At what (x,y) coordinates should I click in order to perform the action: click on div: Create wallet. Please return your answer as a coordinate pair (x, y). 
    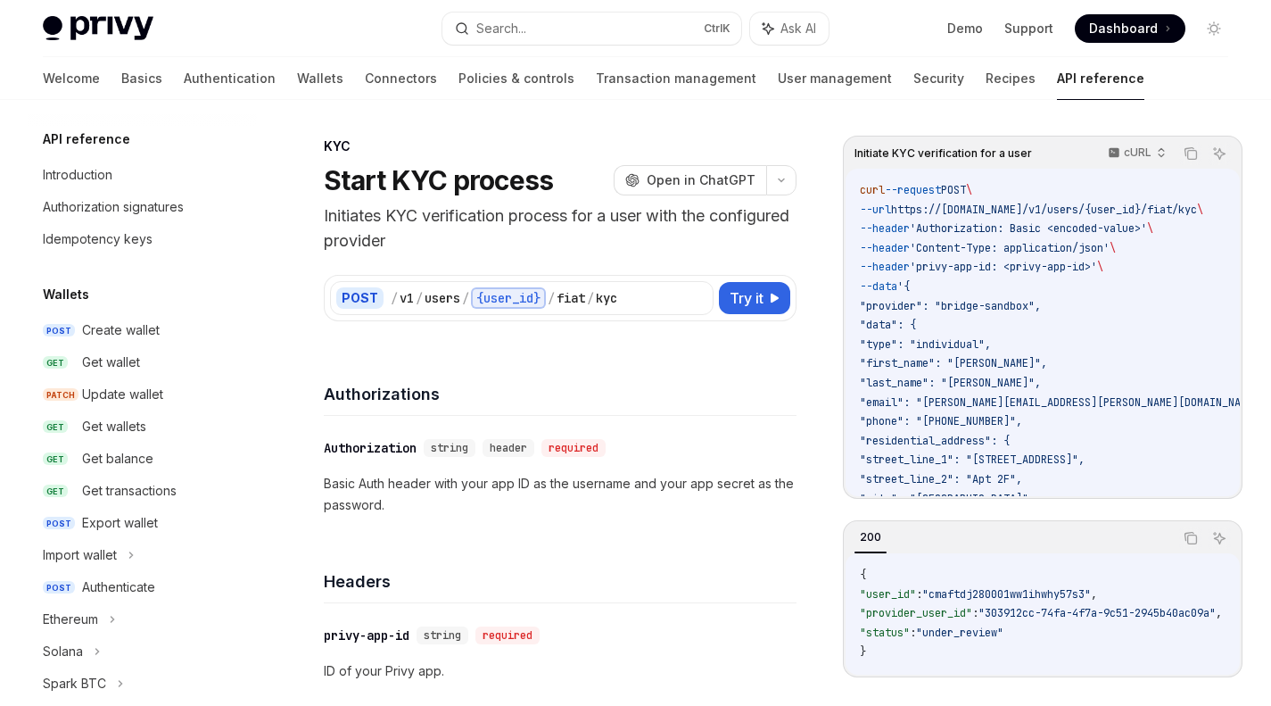
    Looking at the image, I should click on (120, 330).